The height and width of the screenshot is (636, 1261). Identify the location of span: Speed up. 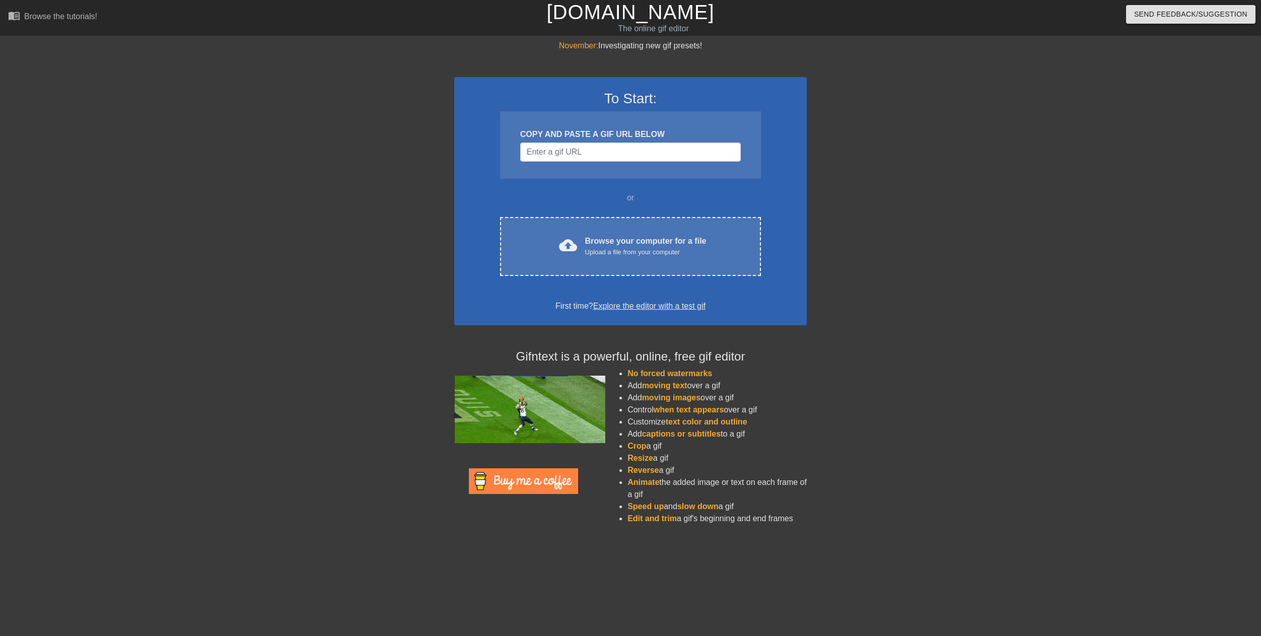
(645, 506).